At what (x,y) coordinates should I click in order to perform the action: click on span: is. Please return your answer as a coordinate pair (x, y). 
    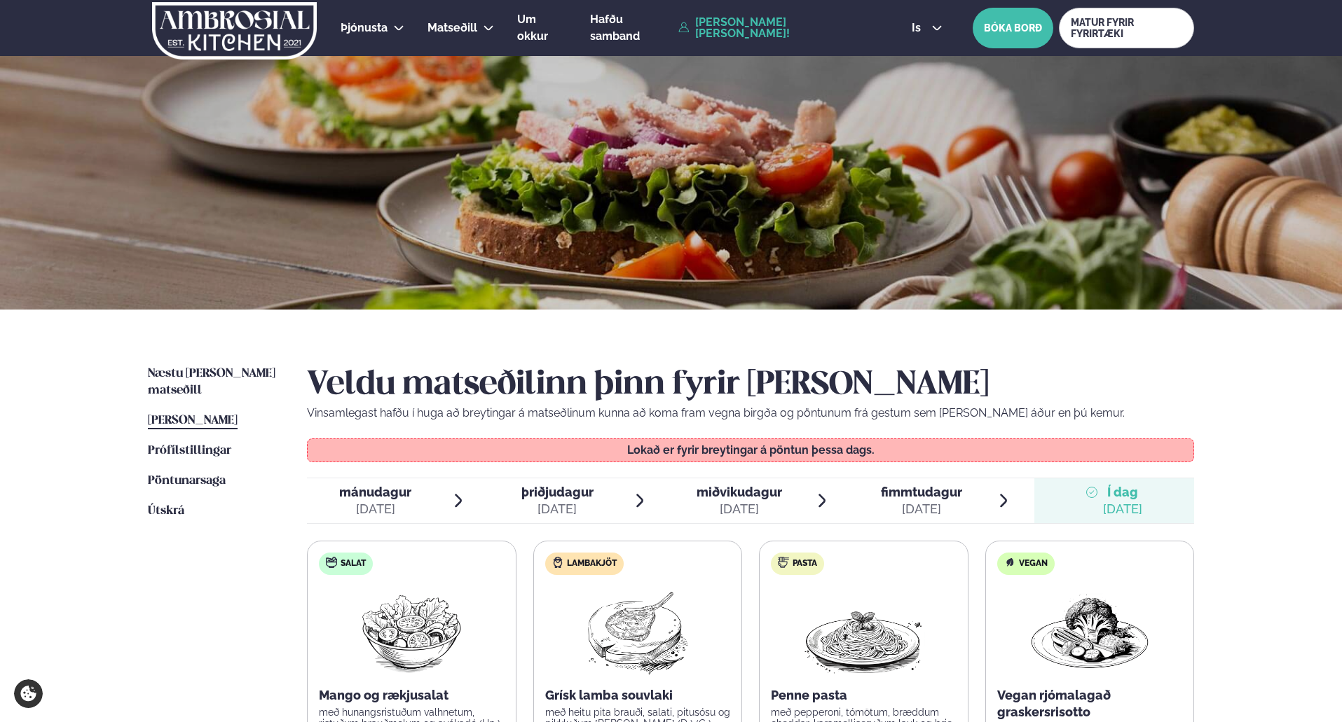
    Looking at the image, I should click on (918, 28).